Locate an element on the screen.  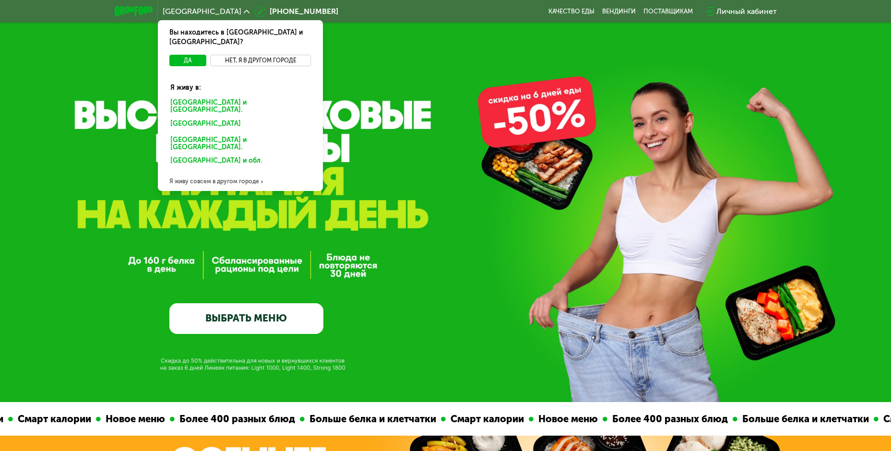
div: Я живу в: is located at coordinates (240, 84).